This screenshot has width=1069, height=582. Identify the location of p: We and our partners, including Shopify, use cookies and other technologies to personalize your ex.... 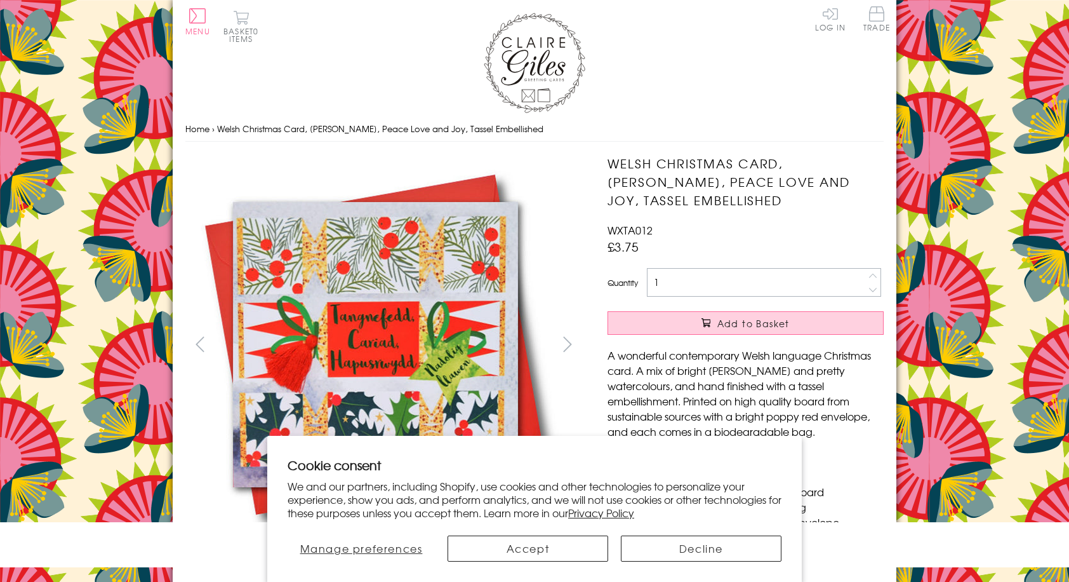
(535, 499).